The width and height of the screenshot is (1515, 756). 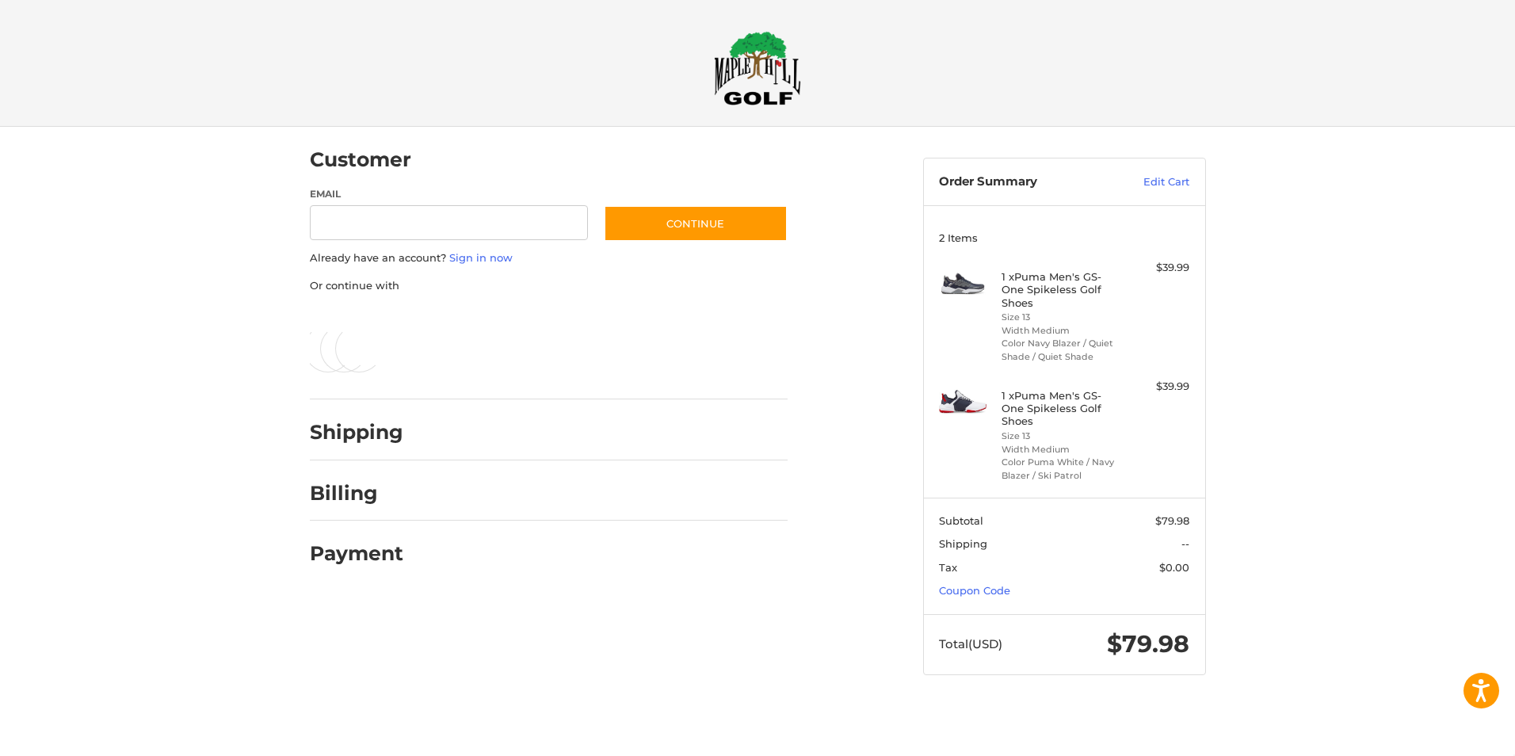 I want to click on span: Shipping, so click(x=963, y=544).